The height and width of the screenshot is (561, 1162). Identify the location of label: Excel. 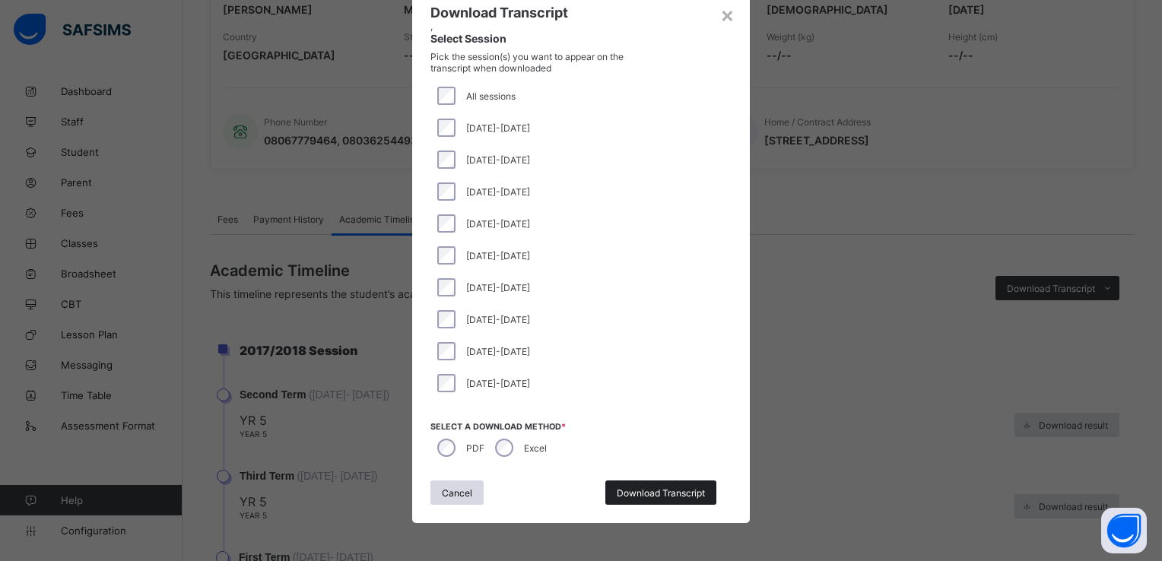
(535, 448).